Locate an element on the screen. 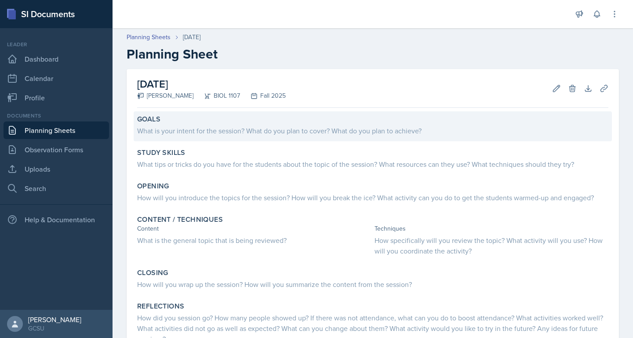 The image size is (633, 338). label: Reflections is located at coordinates (161, 306).